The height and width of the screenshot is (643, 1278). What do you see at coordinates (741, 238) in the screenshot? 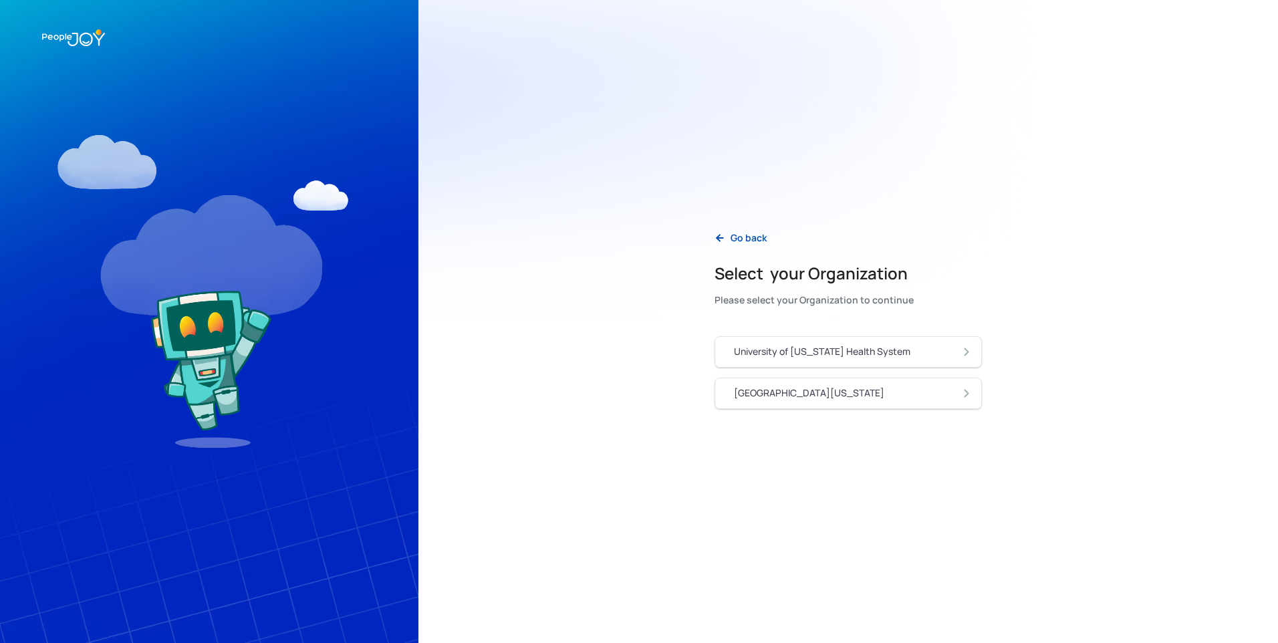
I see `a: Go back` at bounding box center [741, 238].